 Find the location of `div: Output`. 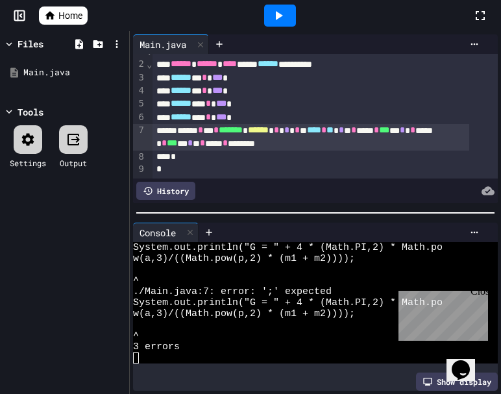

div: Output is located at coordinates (73, 163).